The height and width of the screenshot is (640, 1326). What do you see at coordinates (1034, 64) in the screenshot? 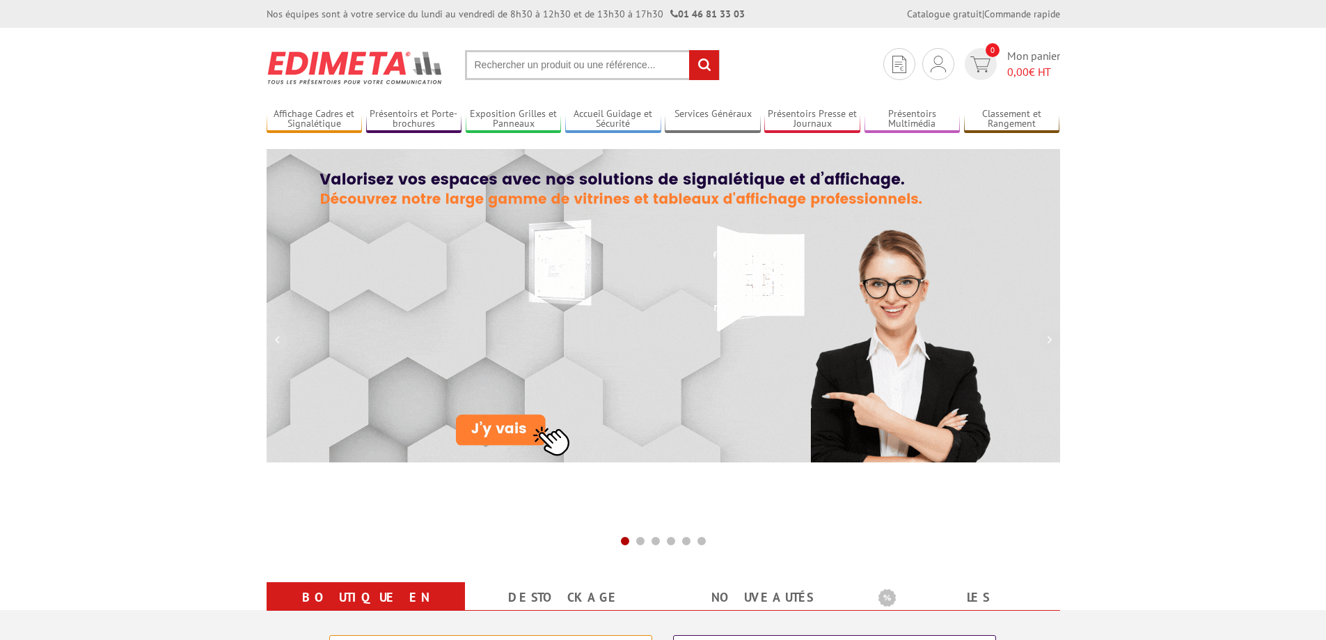
I see `span: Mon panier` at bounding box center [1034, 64].